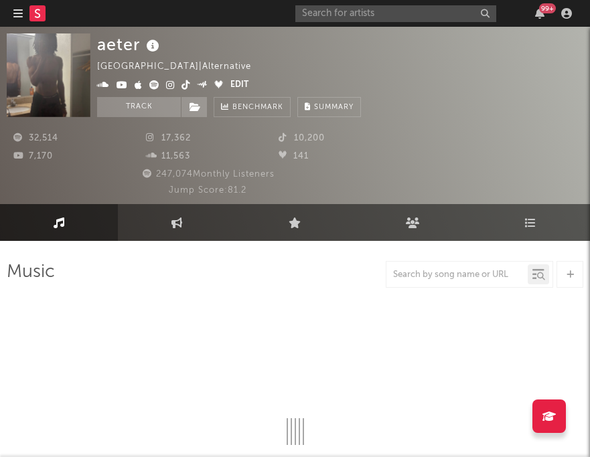 The width and height of the screenshot is (590, 457). What do you see at coordinates (130, 44) in the screenshot?
I see `div: aeter` at bounding box center [130, 44].